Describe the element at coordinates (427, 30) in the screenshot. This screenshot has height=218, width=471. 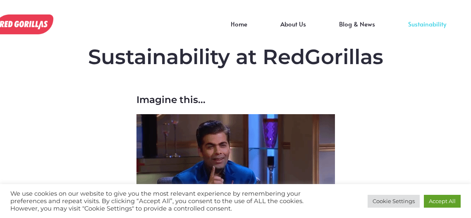
I see `a: Sustainability` at that location.